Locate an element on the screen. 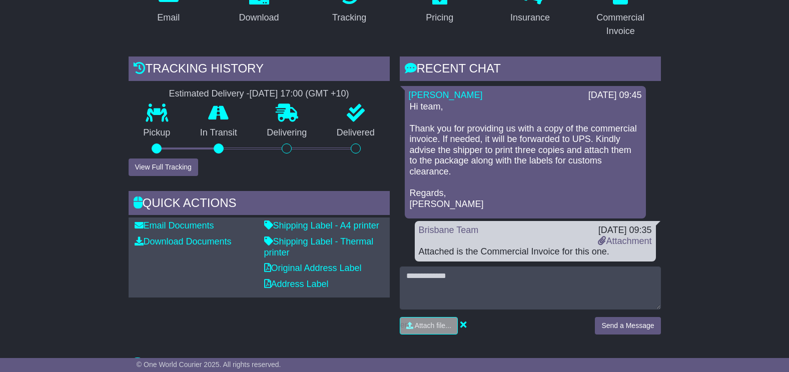 The height and width of the screenshot is (372, 789). a: Shipping Label - Thermal printer is located at coordinates (319, 247).